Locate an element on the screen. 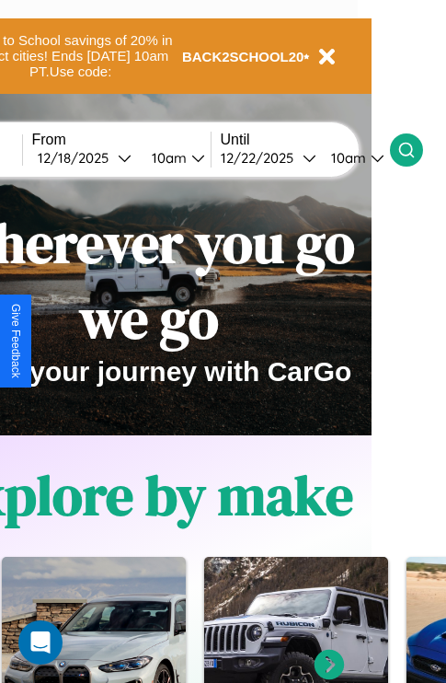 This screenshot has width=446, height=683. label: Until is located at coordinates (306, 140).